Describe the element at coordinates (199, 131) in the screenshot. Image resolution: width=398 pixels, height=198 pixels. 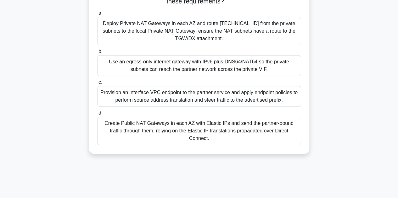
I see `div: Create Public NAT Gateways in each AZ with Elastic IPs and send the partner-bound traffic through...` at that location.